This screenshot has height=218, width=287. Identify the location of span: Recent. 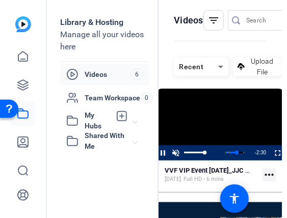
(191, 67).